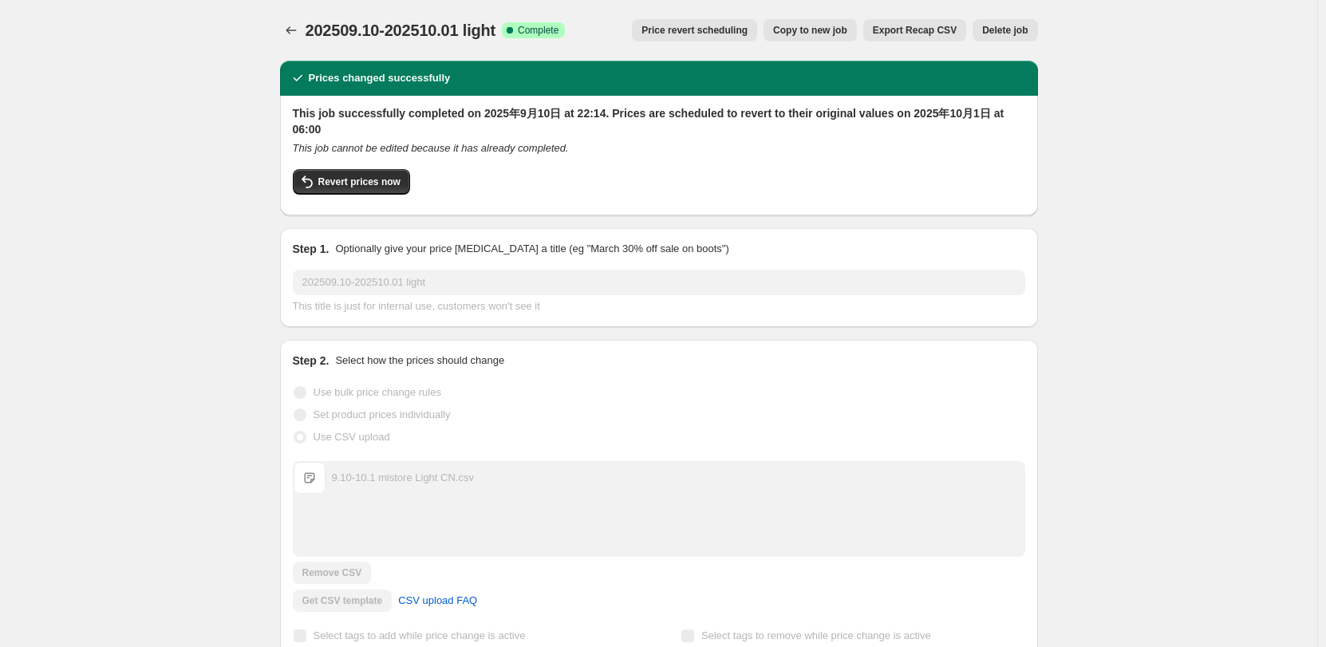 The height and width of the screenshot is (647, 1326). What do you see at coordinates (403, 478) in the screenshot?
I see `div: 9.10-10.1 mistore Light CN.csv` at bounding box center [403, 478].